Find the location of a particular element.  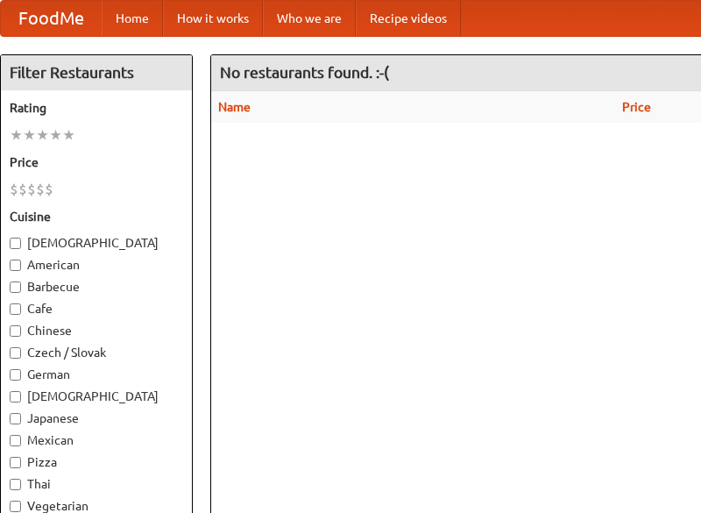

a: Home is located at coordinates (132, 18).